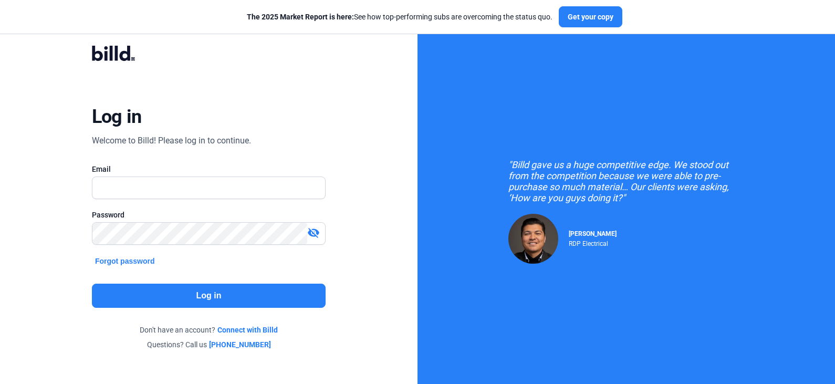 The height and width of the screenshot is (384, 835). Describe the element at coordinates (208, 215) in the screenshot. I see `div: Password` at that location.